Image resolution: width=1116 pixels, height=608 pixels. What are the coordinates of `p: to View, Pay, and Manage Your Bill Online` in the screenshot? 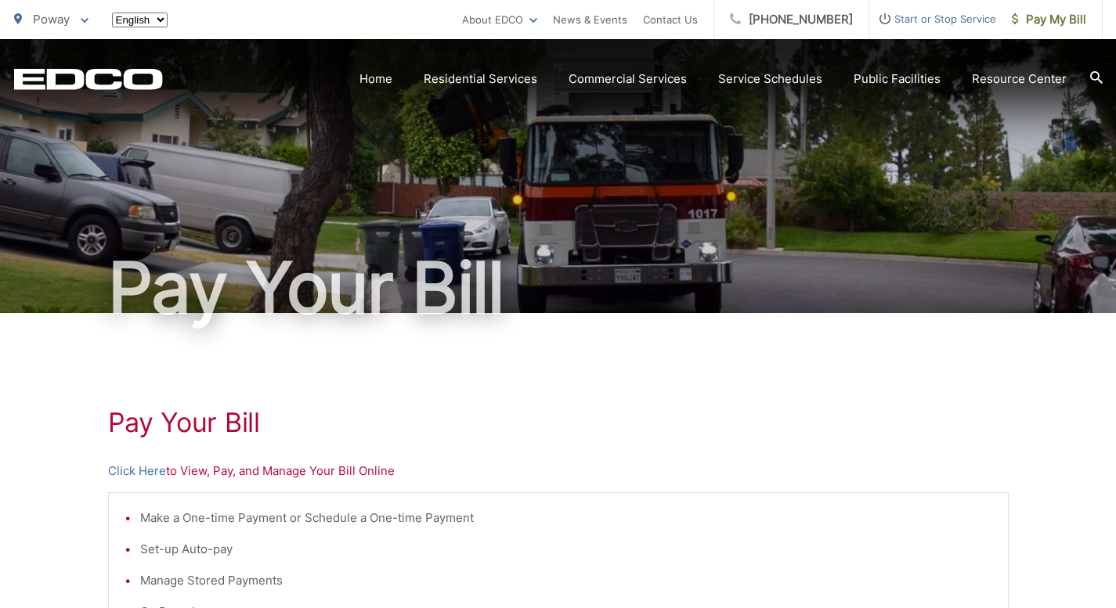 It's located at (558, 471).